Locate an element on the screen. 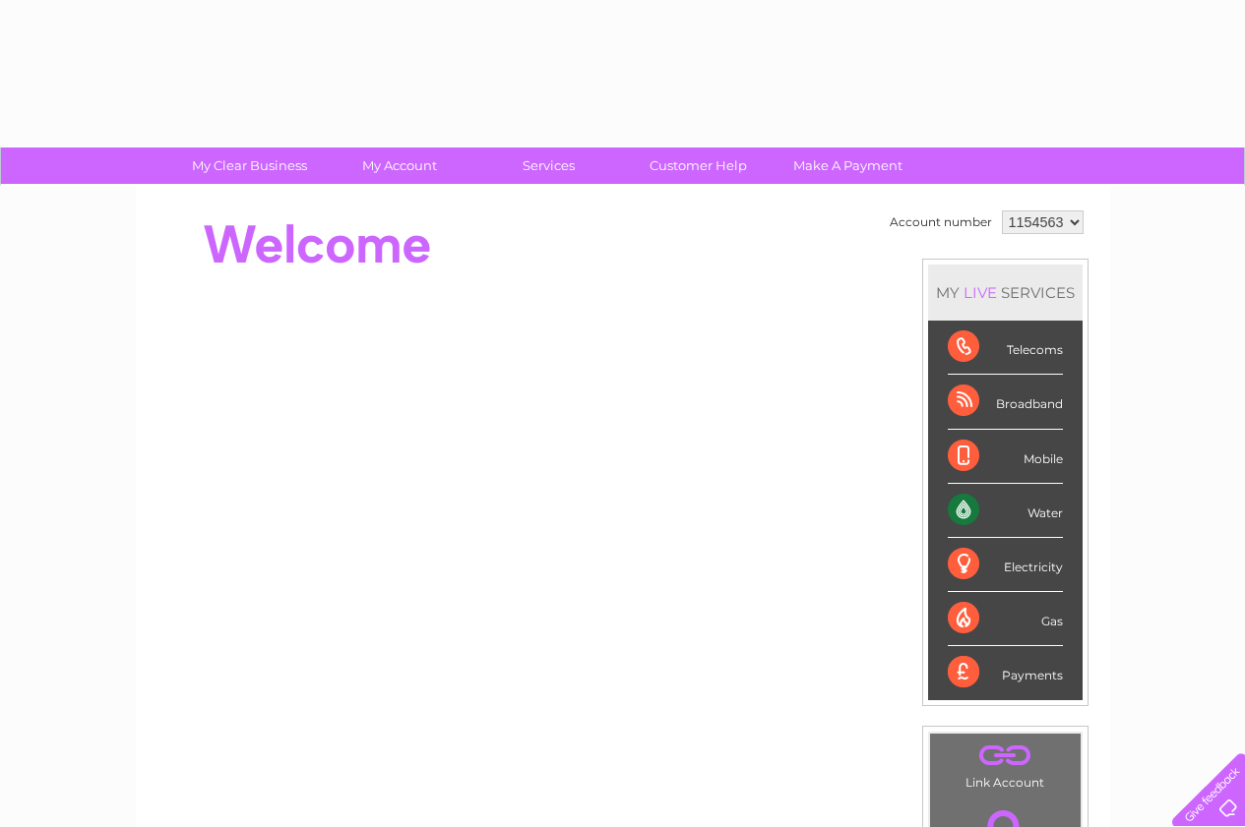 The height and width of the screenshot is (827, 1245). div: LIVE is located at coordinates (980, 292).